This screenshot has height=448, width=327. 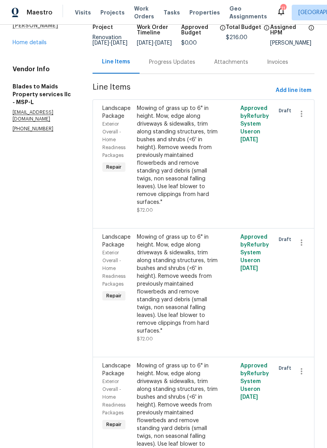 What do you see at coordinates (222, 32) in the screenshot?
I see `span: The total cost of line items that have been approved by both Opendoor and the Trade Partner. This...` at bounding box center [222, 32].